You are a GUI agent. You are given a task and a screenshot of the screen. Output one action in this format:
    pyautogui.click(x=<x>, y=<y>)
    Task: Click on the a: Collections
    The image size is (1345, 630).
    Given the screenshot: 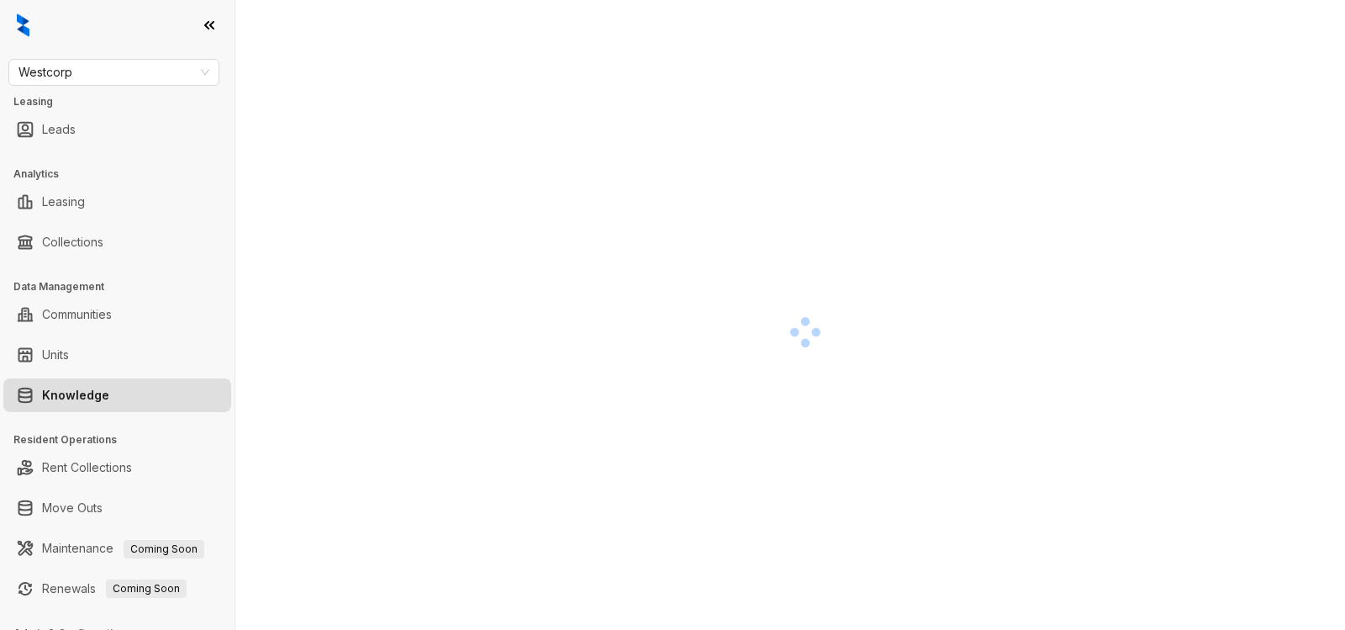 What is the action you would take?
    pyautogui.click(x=72, y=242)
    